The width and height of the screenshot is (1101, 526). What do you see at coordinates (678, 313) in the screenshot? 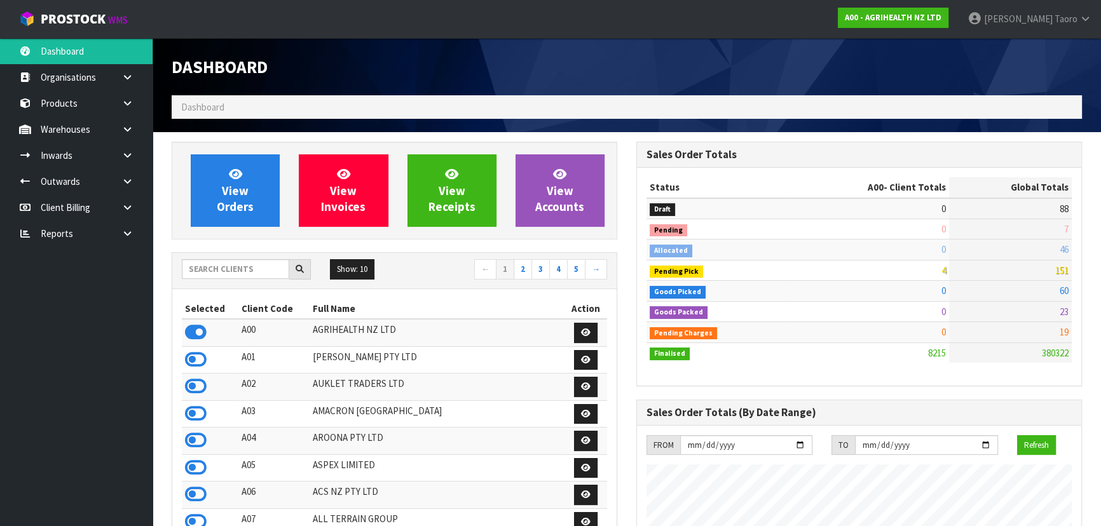
I see `span: Goods Packed` at bounding box center [678, 313].